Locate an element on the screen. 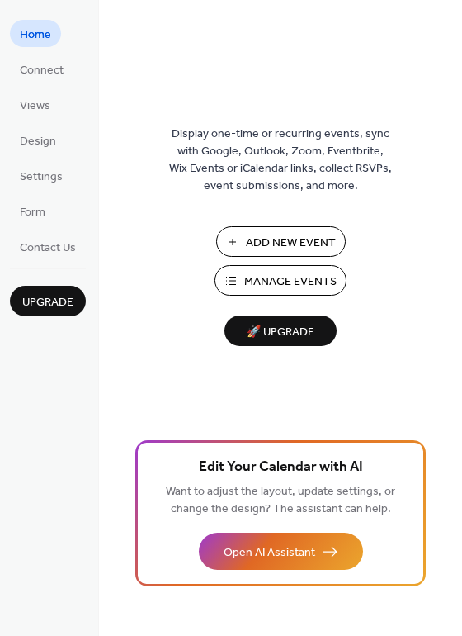  button: 🚀 Upgrade is located at coordinates (281, 330).